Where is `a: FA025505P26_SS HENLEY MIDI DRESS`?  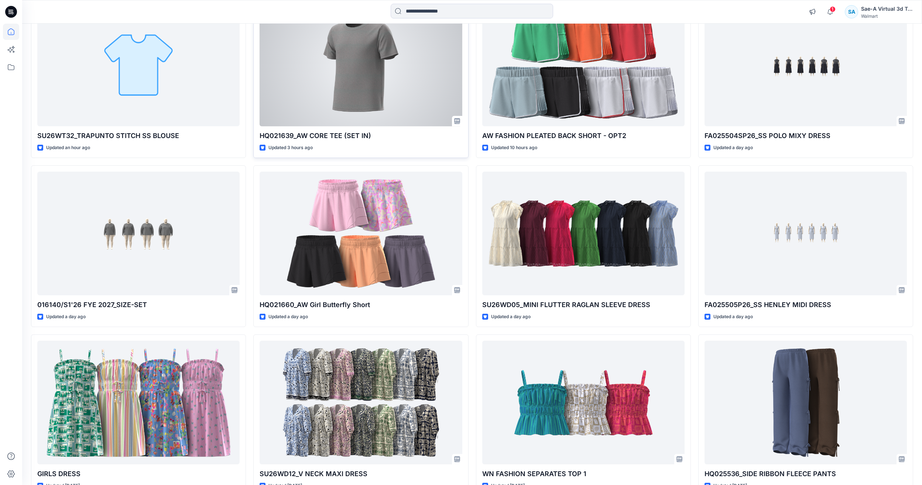
a: FA025505P26_SS HENLEY MIDI DRESS is located at coordinates (805, 233).